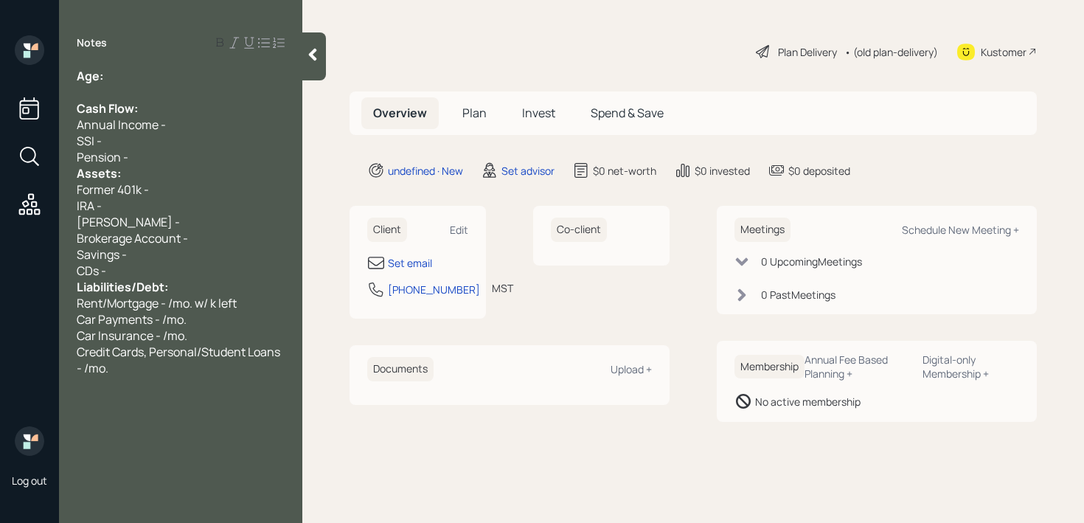 Image resolution: width=1084 pixels, height=523 pixels. Describe the element at coordinates (90, 76) in the screenshot. I see `span: Age:` at that location.